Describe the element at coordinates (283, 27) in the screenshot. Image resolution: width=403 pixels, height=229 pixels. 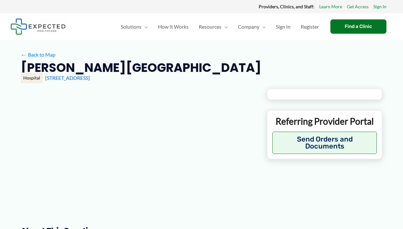
I see `span: Sign In` at that location.